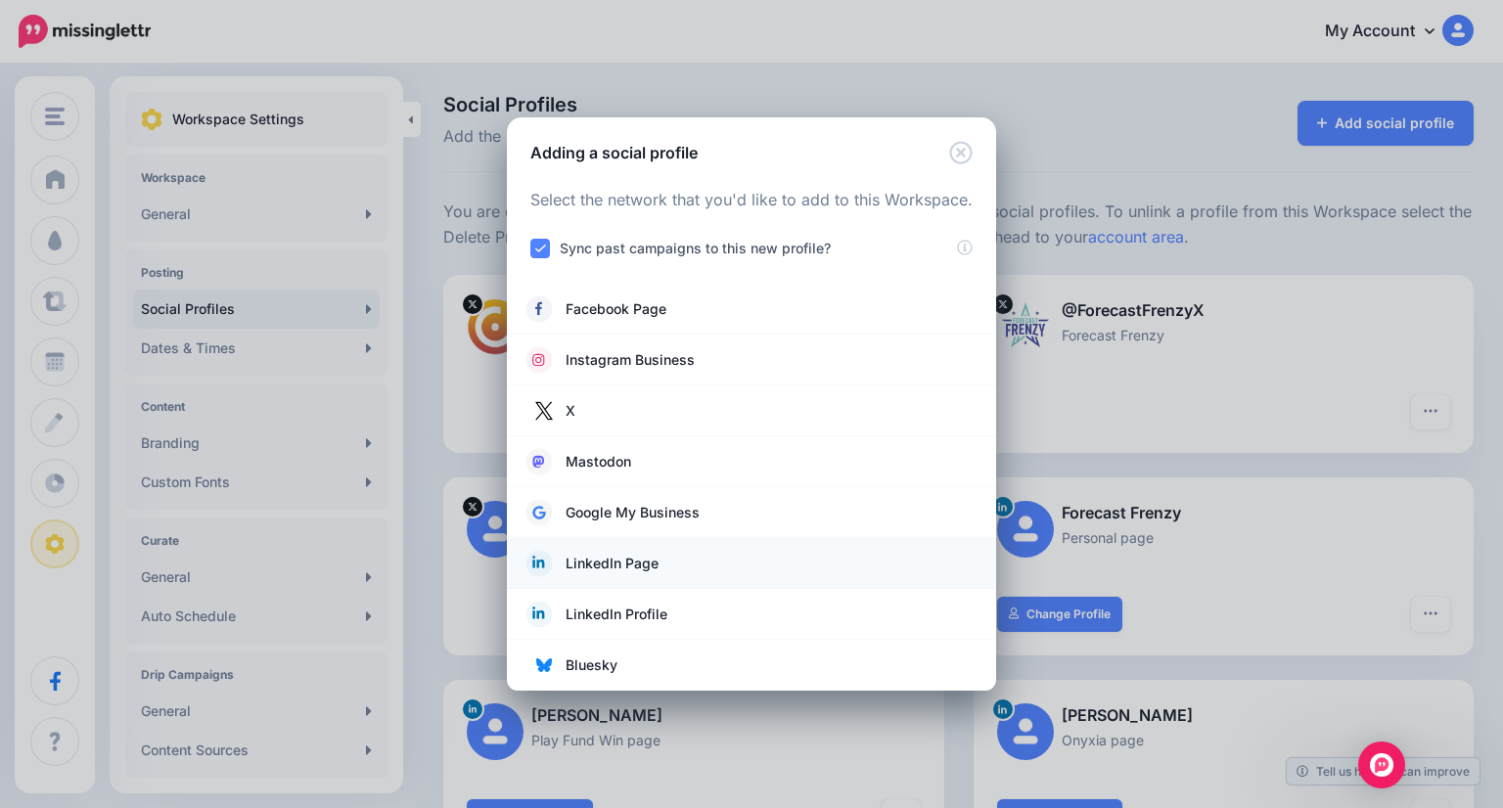  What do you see at coordinates (752, 360) in the screenshot?
I see `a: Instagram Business` at bounding box center [752, 360].